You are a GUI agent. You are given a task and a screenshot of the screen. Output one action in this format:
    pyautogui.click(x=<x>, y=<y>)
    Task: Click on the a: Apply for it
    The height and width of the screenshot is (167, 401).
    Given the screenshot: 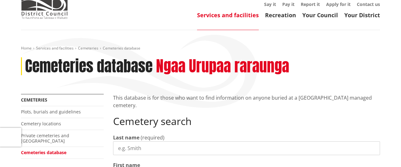 What is the action you would take?
    pyautogui.click(x=338, y=4)
    